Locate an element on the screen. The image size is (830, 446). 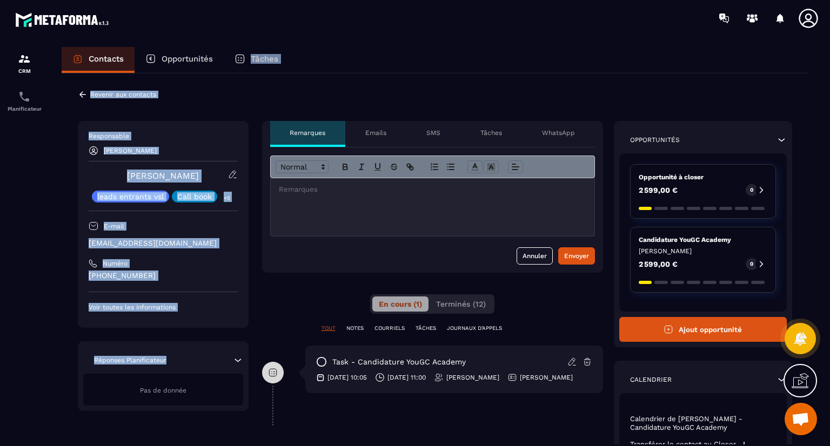
p: COURRIELS is located at coordinates (390, 329).